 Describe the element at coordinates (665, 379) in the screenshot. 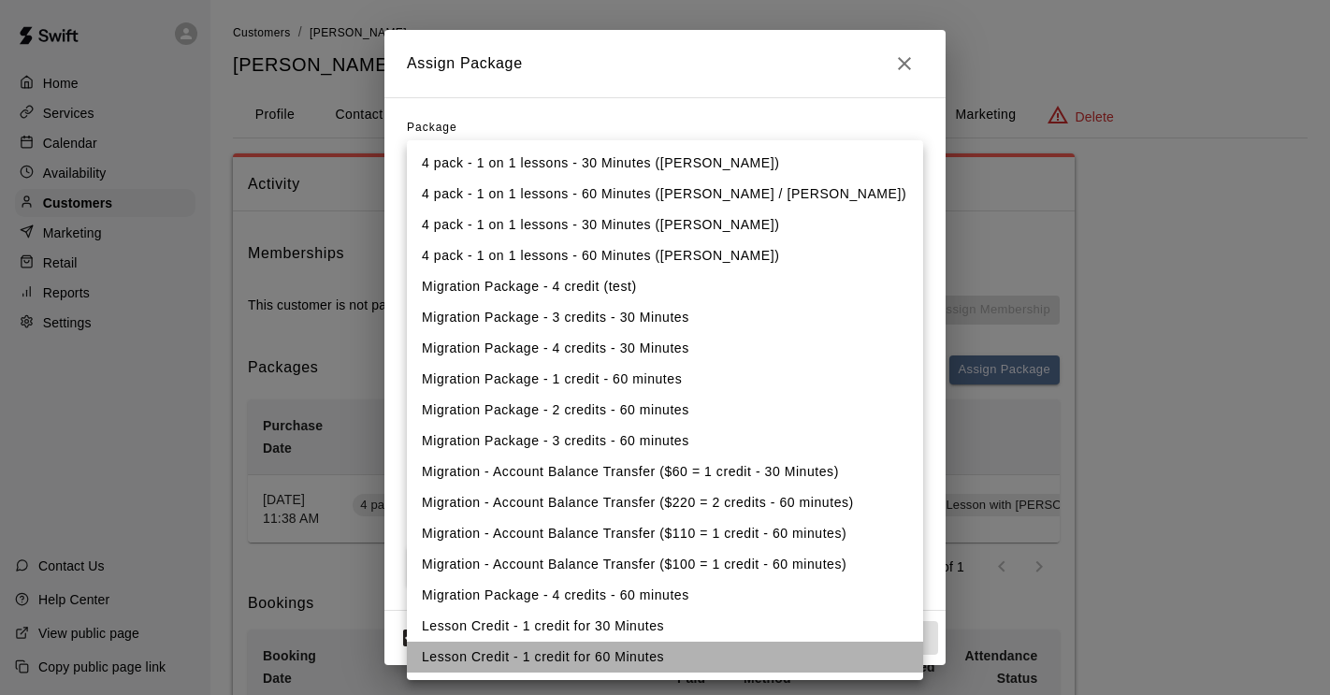

I see `li: Migration Package - 1 credit - 60 minutes` at that location.